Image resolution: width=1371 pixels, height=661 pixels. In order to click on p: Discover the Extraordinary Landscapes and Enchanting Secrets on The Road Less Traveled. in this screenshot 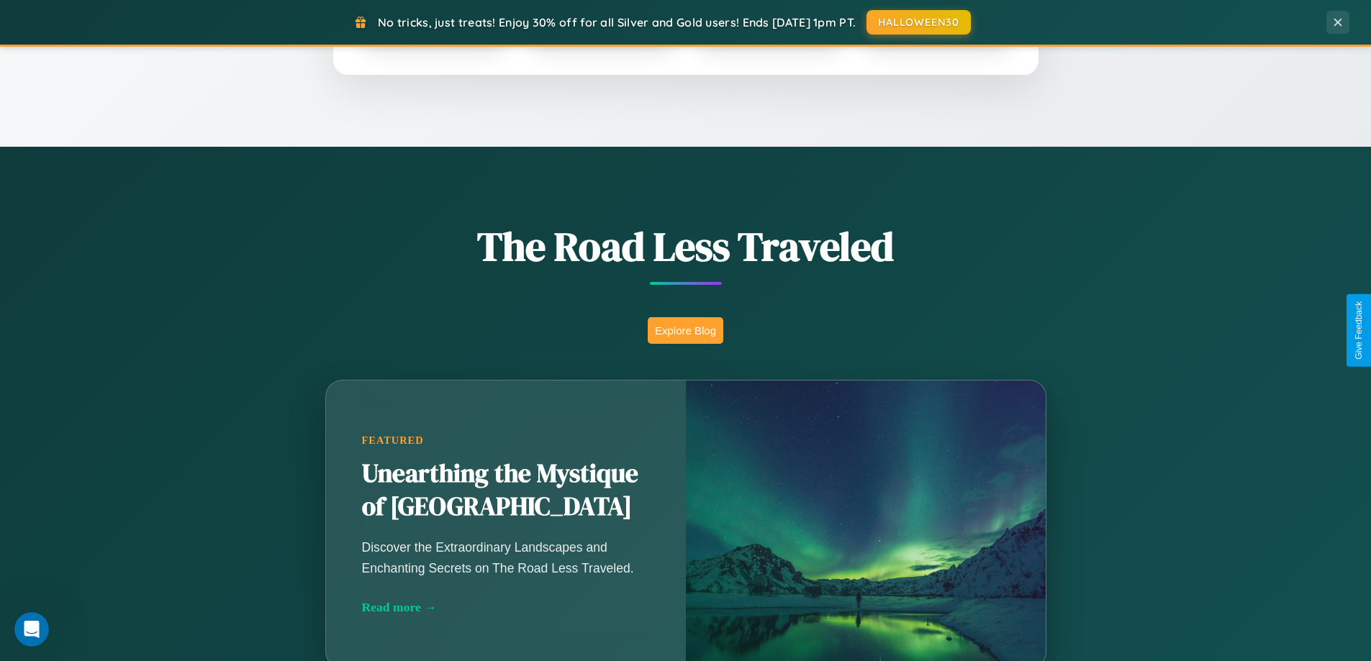, I will do `click(506, 558)`.